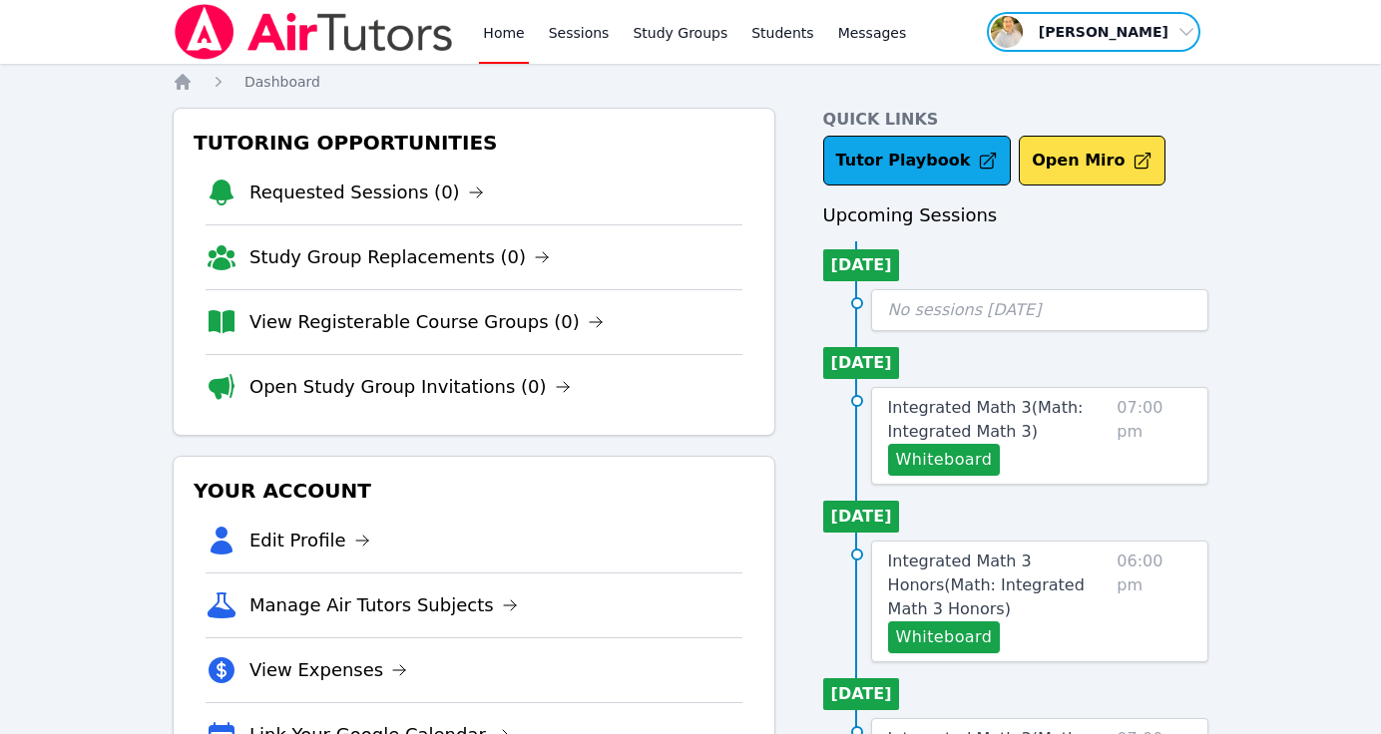  I want to click on a: View Expenses, so click(328, 670).